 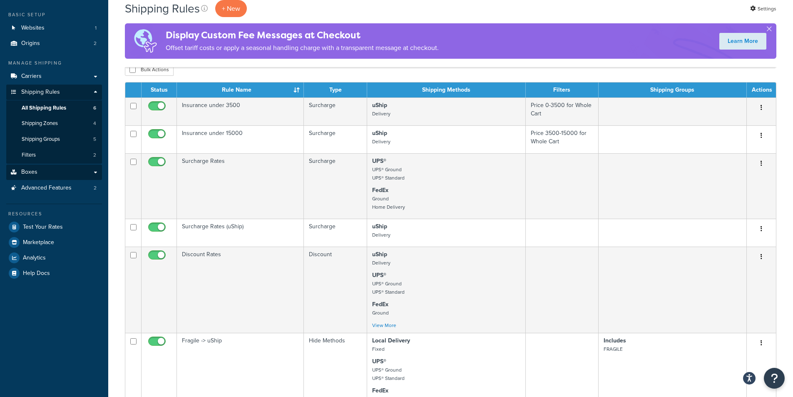 I want to click on span: 1, so click(x=96, y=28).